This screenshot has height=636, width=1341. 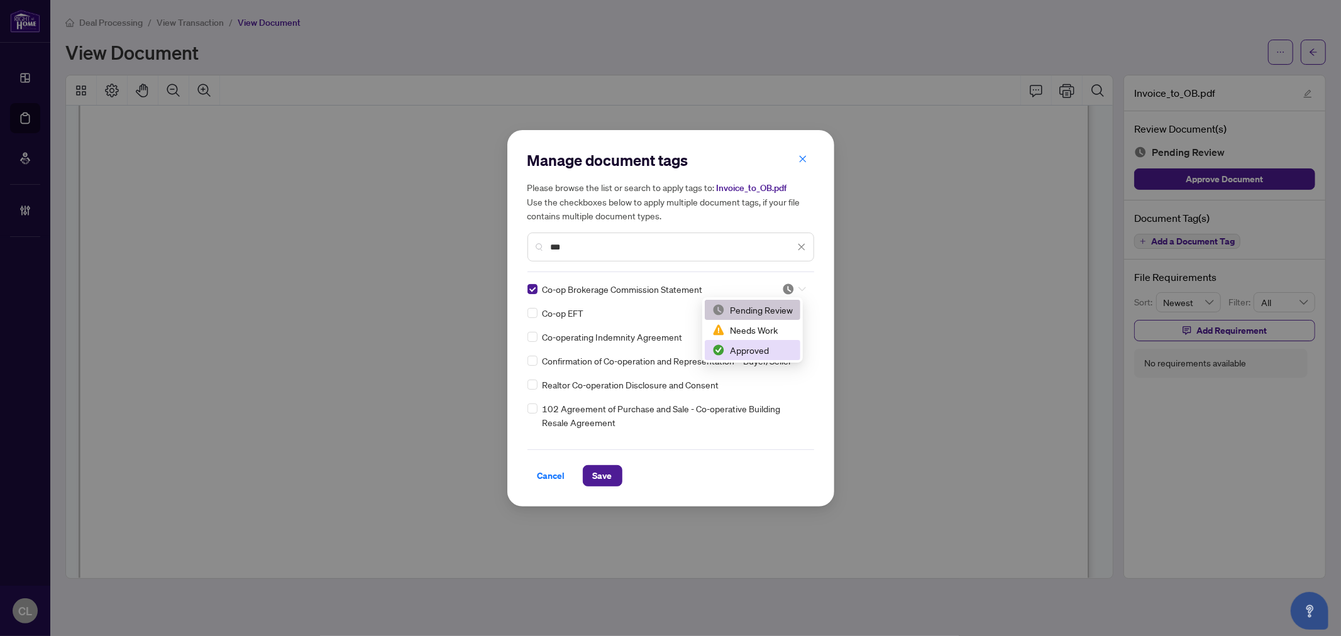 I want to click on div: Pending Review, so click(x=752, y=310).